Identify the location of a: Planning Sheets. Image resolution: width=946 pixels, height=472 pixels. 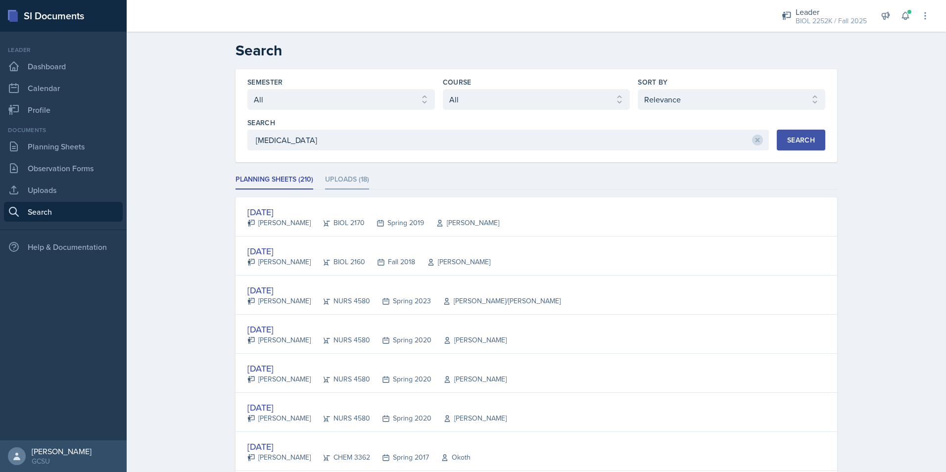
(63, 146).